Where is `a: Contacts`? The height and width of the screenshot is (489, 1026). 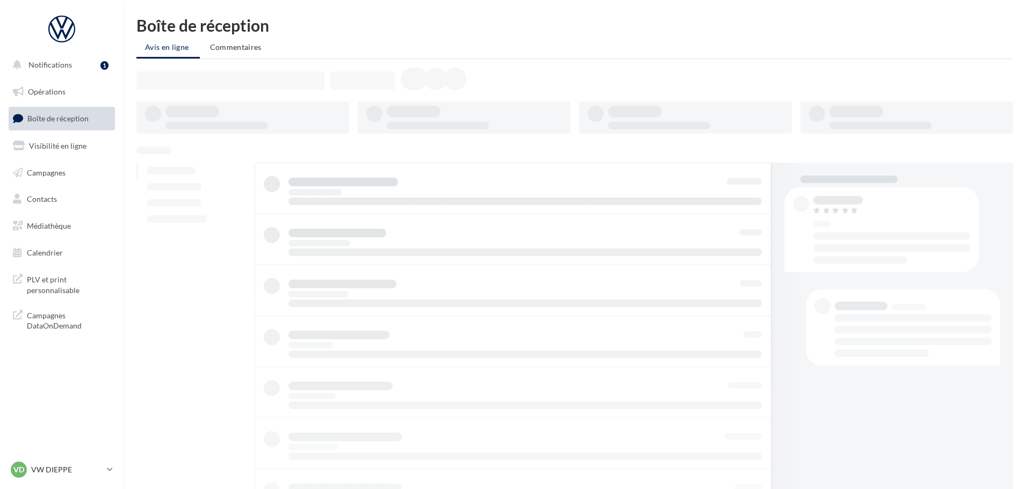
a: Contacts is located at coordinates (62, 199).